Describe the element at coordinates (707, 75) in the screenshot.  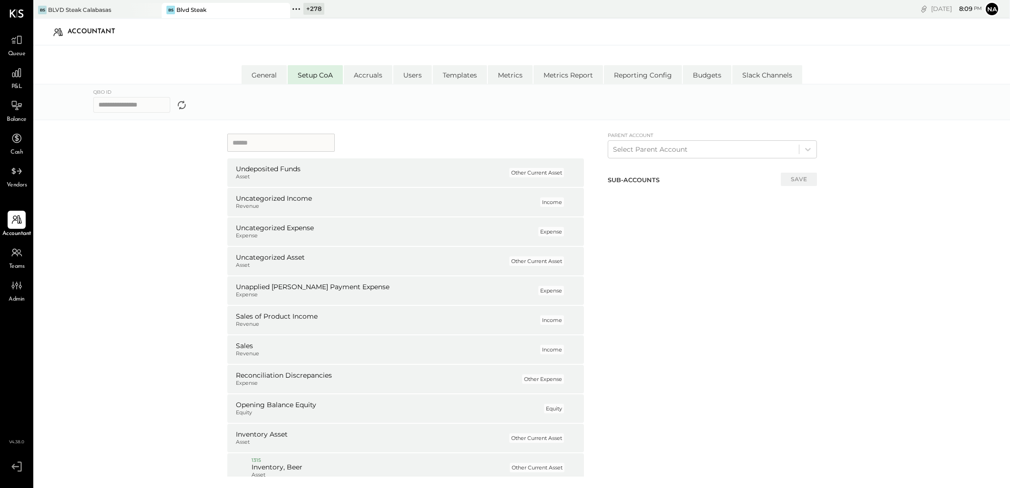
I see `li: Budgets` at that location.